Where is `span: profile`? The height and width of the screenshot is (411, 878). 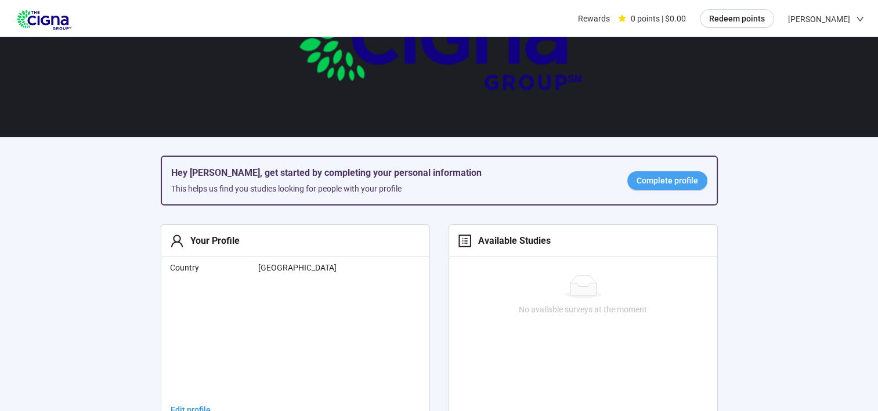
span: profile is located at coordinates (465, 241).